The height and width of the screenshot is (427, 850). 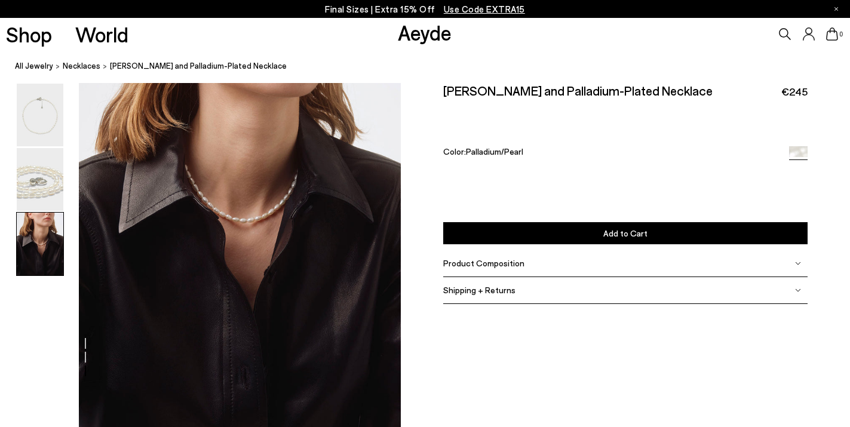 What do you see at coordinates (425, 32) in the screenshot?
I see `a: Aeyde` at bounding box center [425, 32].